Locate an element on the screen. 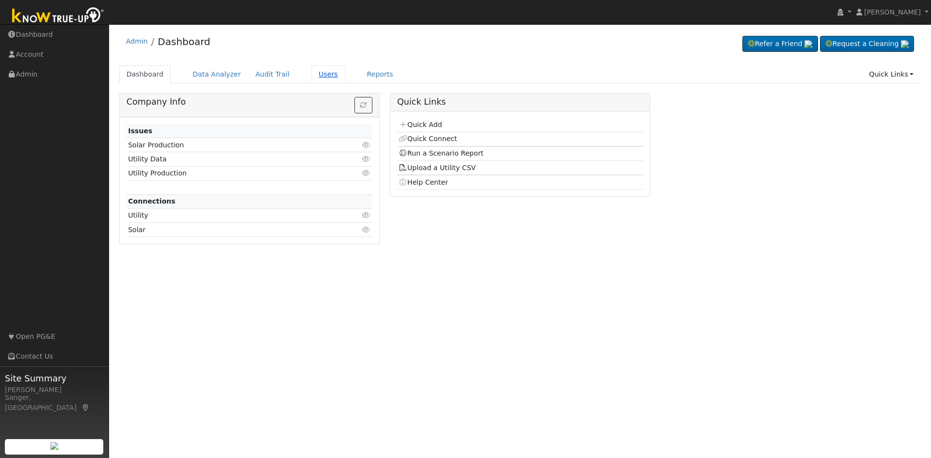 This screenshot has height=458, width=931. a: Audit Trail is located at coordinates (273, 74).